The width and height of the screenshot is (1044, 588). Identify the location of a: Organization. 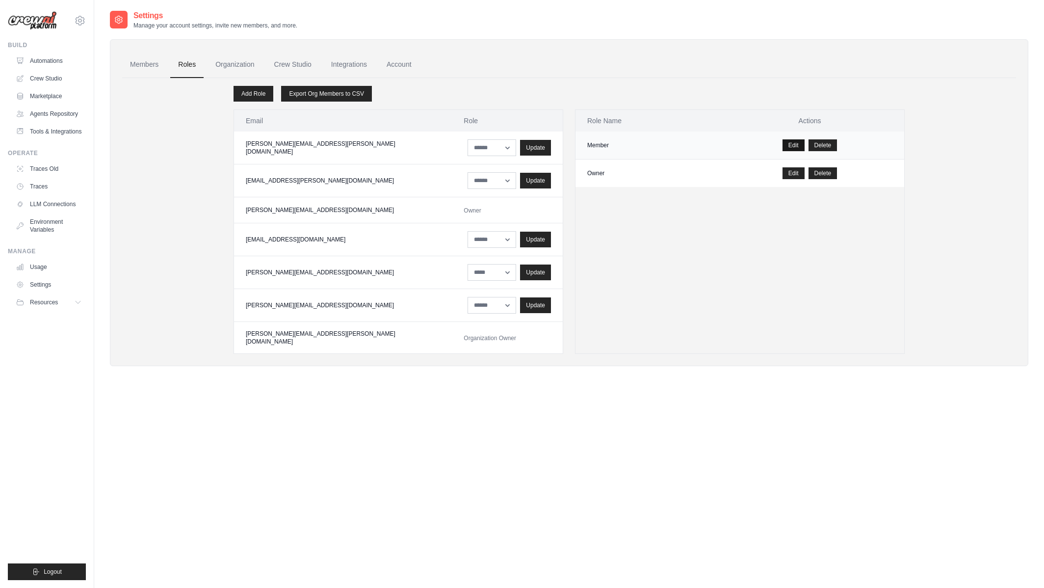
(235, 65).